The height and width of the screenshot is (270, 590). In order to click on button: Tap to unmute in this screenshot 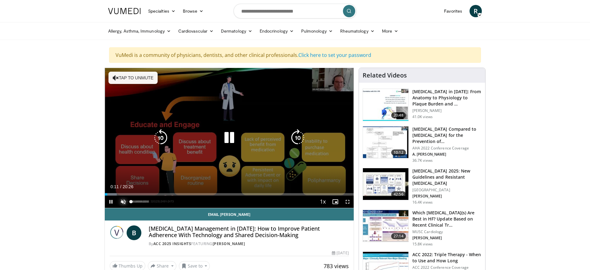, I will do `click(133, 78)`.